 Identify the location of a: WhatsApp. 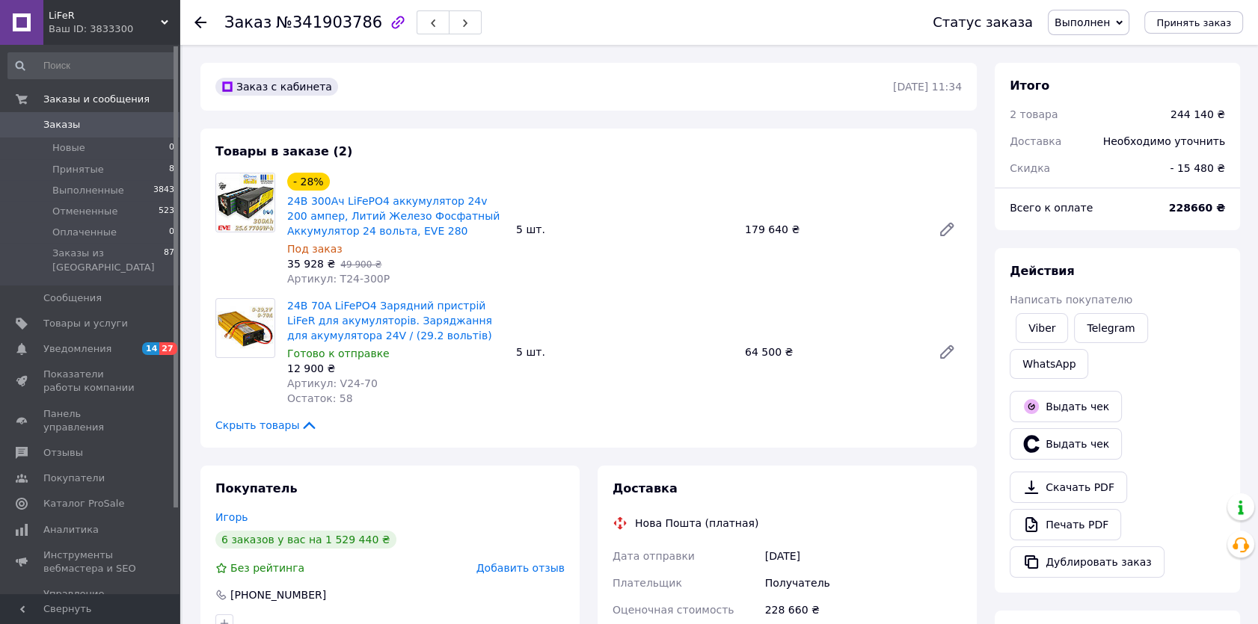
(1048, 364).